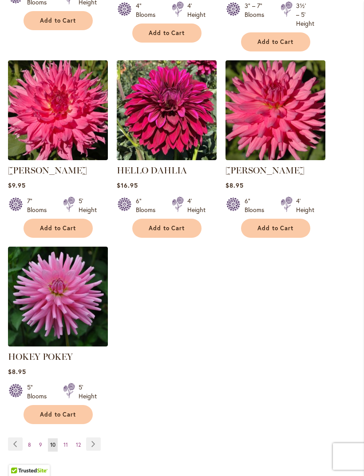 This screenshot has height=476, width=364. I want to click on img: Hello Dahlia, so click(166, 110).